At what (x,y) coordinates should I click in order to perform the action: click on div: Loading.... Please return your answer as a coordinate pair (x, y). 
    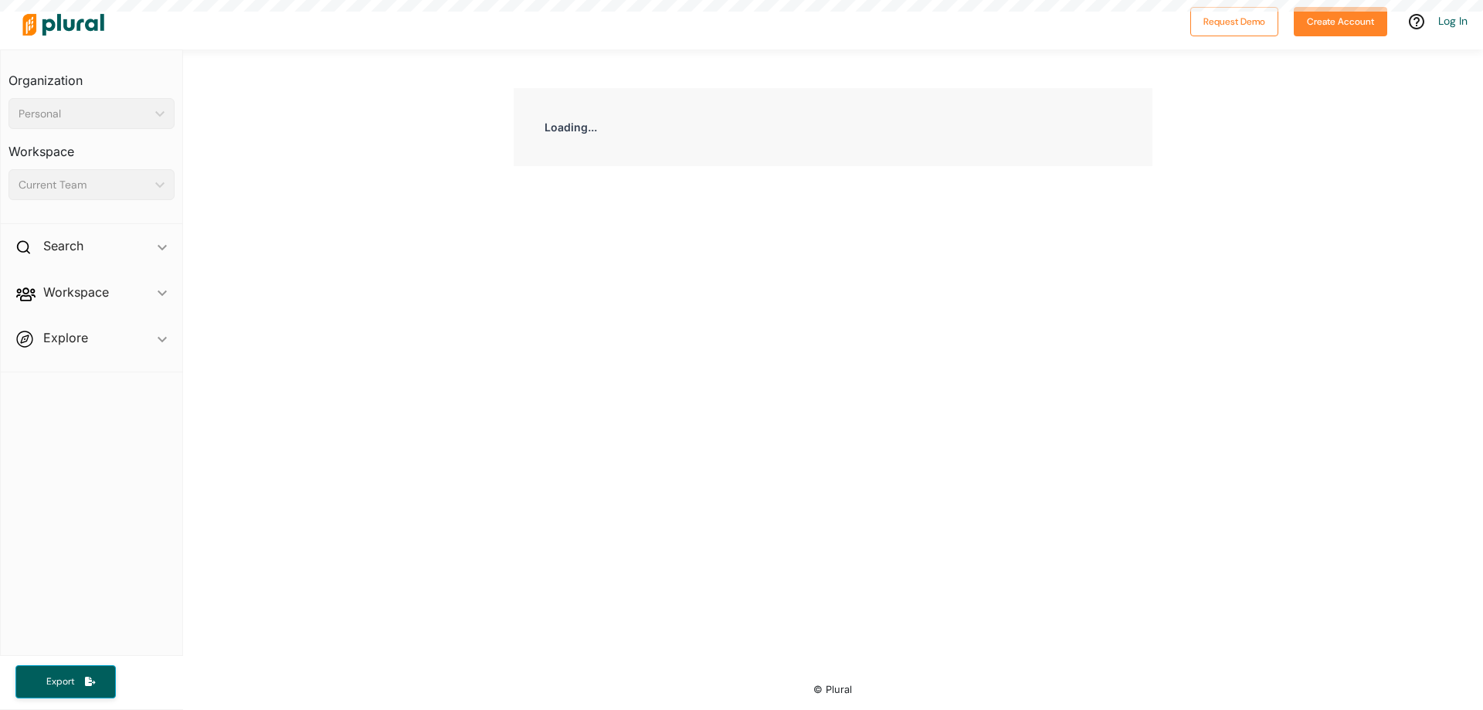
    Looking at the image, I should click on (833, 127).